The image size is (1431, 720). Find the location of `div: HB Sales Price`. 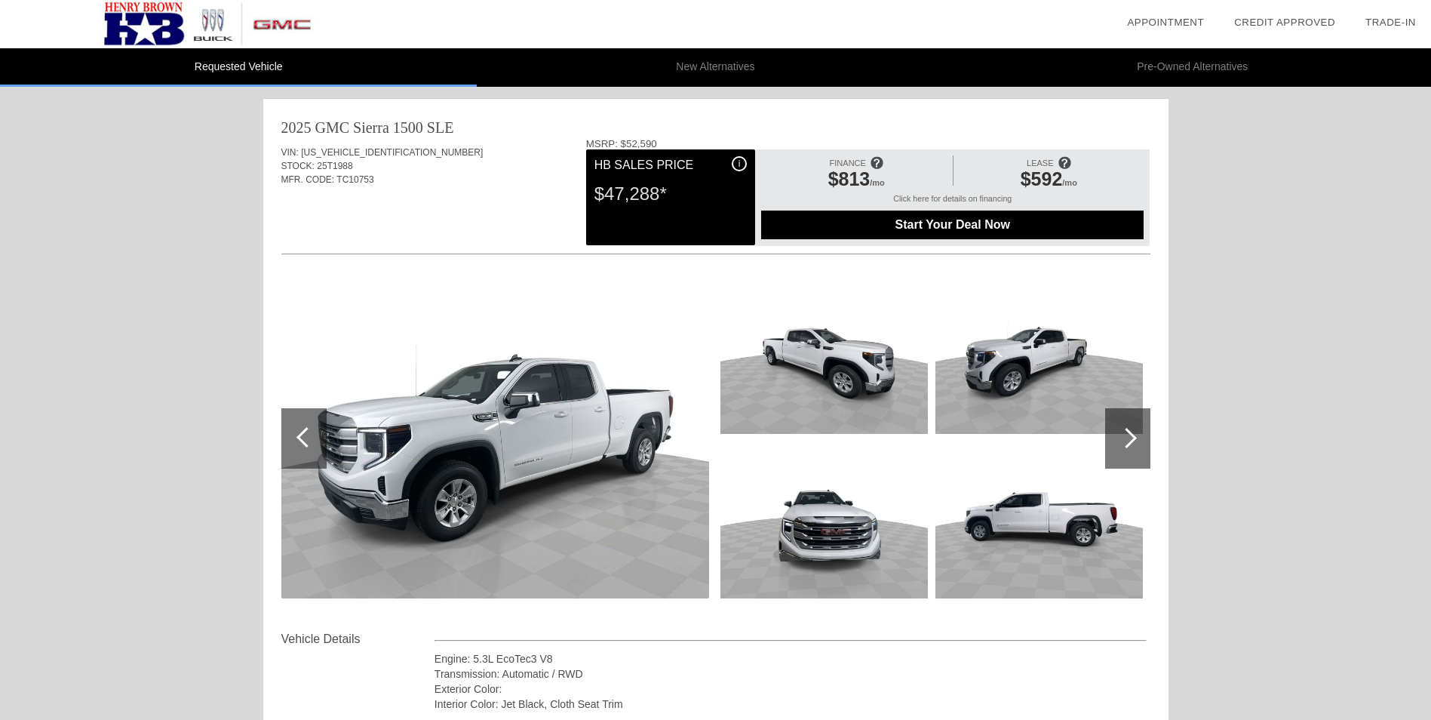

div: HB Sales Price is located at coordinates (671, 165).